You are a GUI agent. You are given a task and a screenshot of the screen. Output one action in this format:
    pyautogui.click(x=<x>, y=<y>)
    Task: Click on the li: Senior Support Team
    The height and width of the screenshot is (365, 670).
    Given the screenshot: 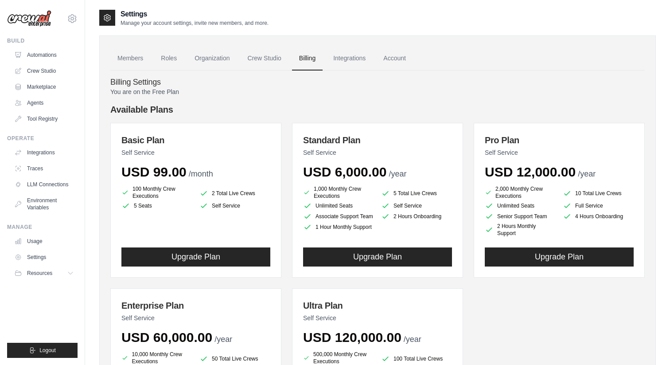 What is the action you would take?
    pyautogui.click(x=520, y=216)
    